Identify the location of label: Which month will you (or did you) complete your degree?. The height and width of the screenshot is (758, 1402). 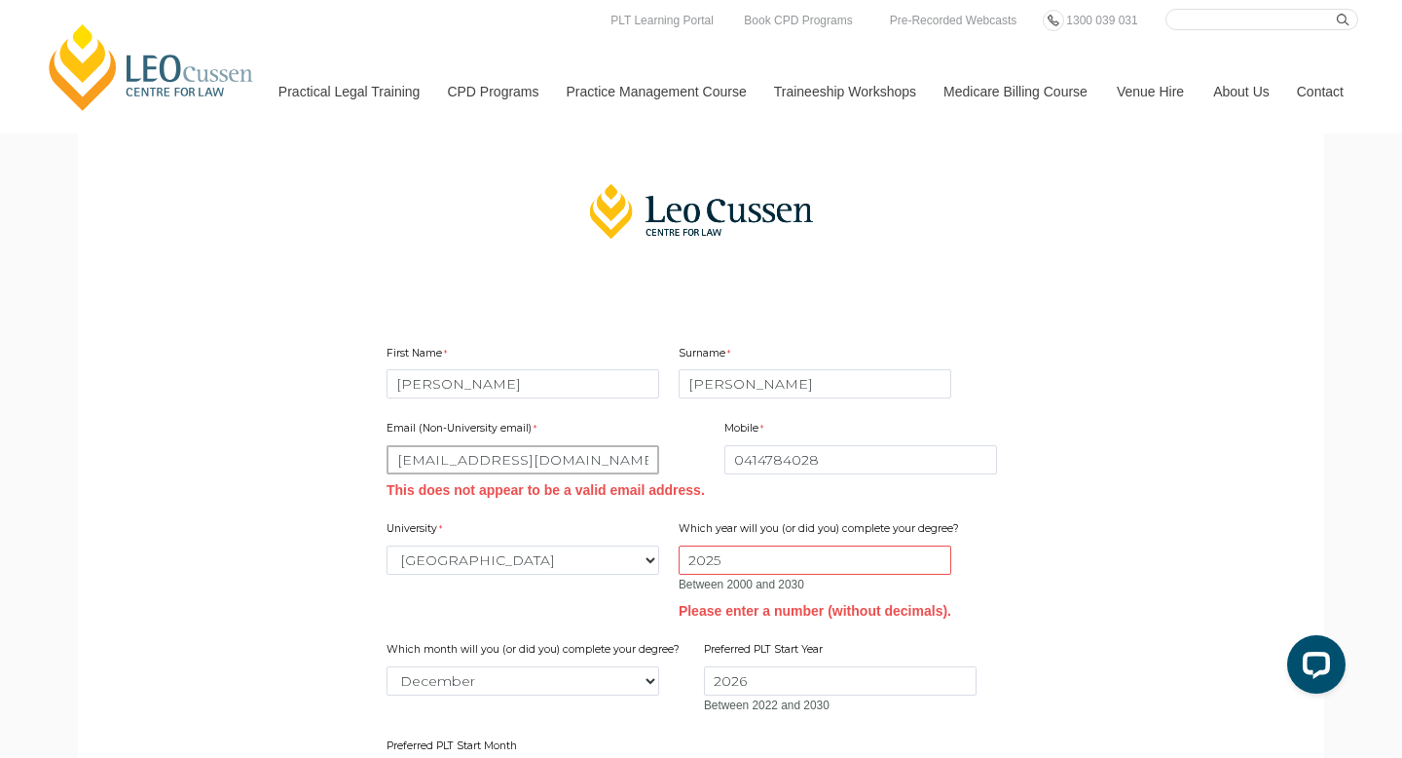
(536, 651).